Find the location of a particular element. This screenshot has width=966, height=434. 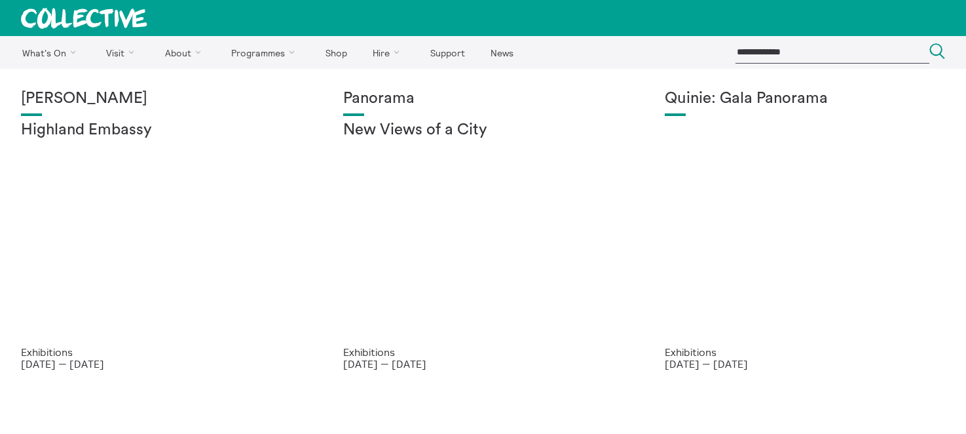

a: What's On is located at coordinates (51, 52).